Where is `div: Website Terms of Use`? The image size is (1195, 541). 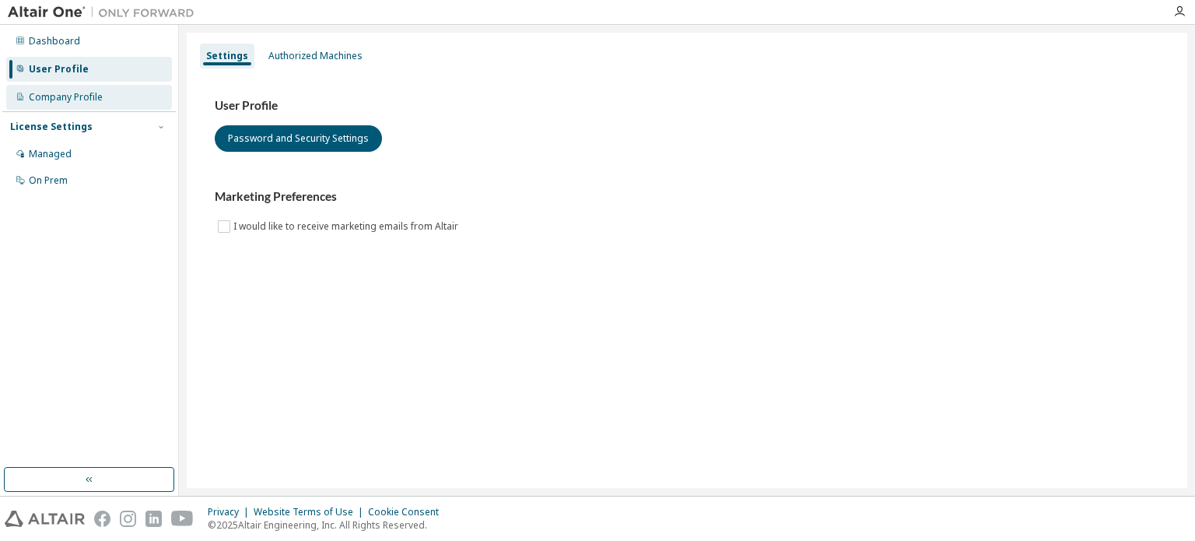 div: Website Terms of Use is located at coordinates (310, 512).